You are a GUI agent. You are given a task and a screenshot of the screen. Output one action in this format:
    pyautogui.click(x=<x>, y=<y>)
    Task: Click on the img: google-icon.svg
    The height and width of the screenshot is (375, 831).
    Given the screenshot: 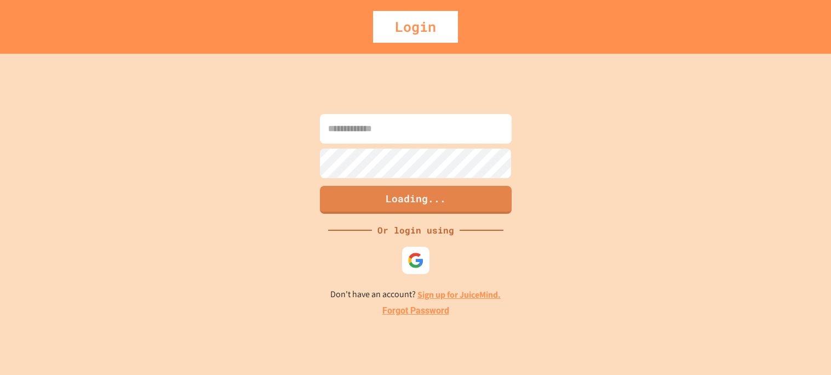 What is the action you would take?
    pyautogui.click(x=416, y=260)
    